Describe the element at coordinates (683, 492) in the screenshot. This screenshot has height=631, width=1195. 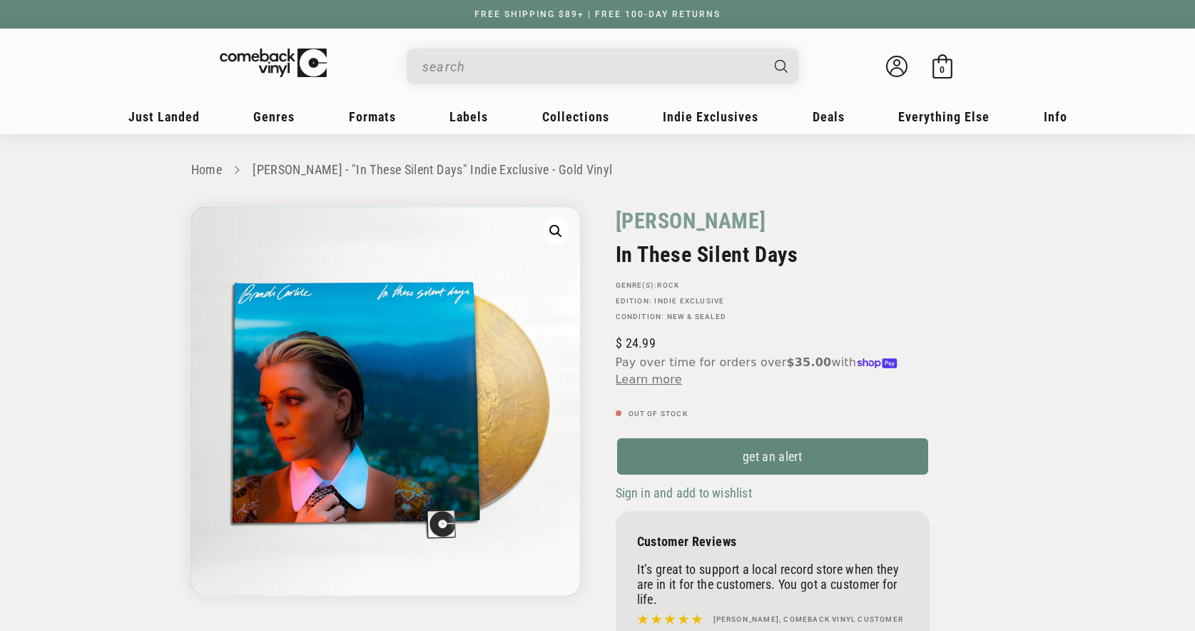
I see `span: Sign in and add to wishlist` at that location.